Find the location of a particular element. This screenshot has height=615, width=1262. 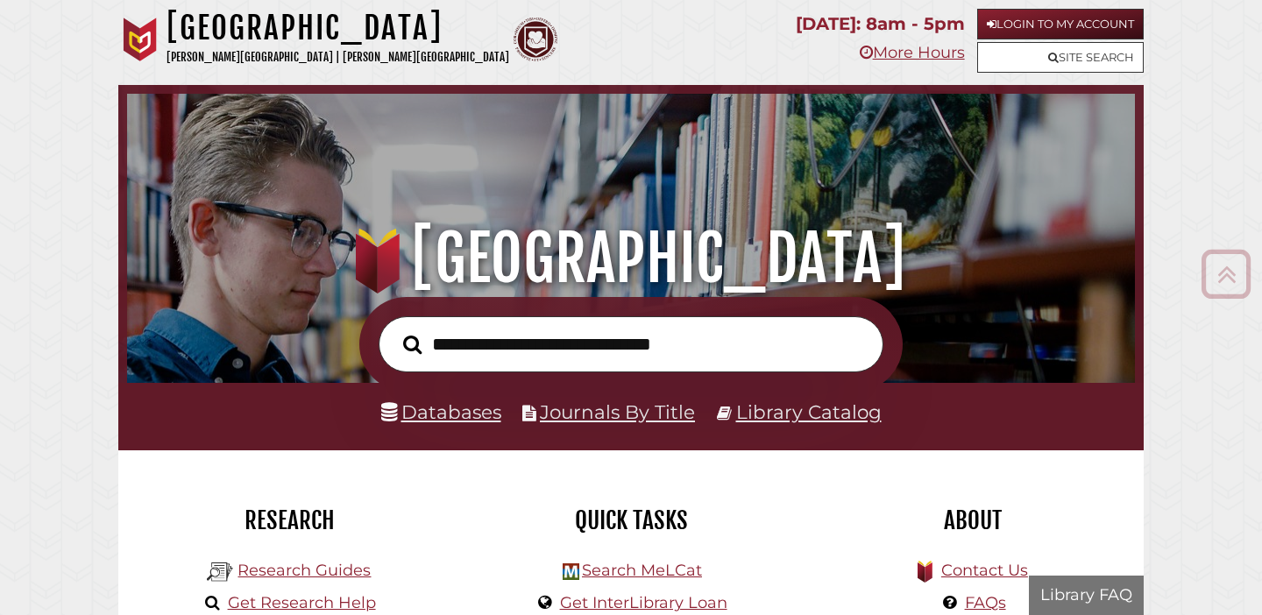

a: Research Guides is located at coordinates (304, 571).